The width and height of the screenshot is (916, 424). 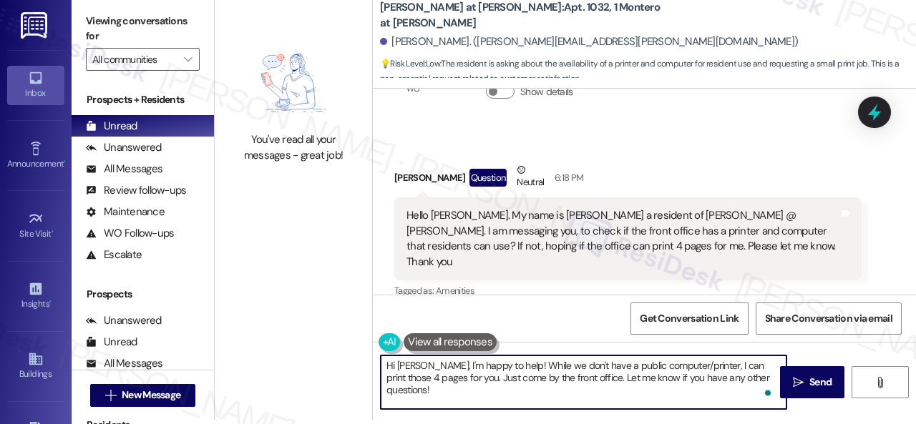 I want to click on div: WO, so click(x=413, y=89).